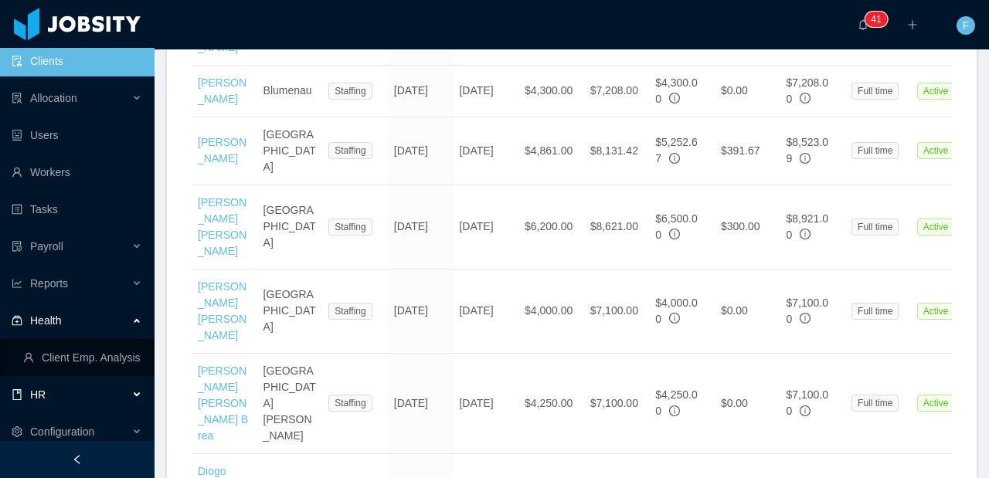 Image resolution: width=989 pixels, height=478 pixels. I want to click on a: icon: auditClients, so click(76, 61).